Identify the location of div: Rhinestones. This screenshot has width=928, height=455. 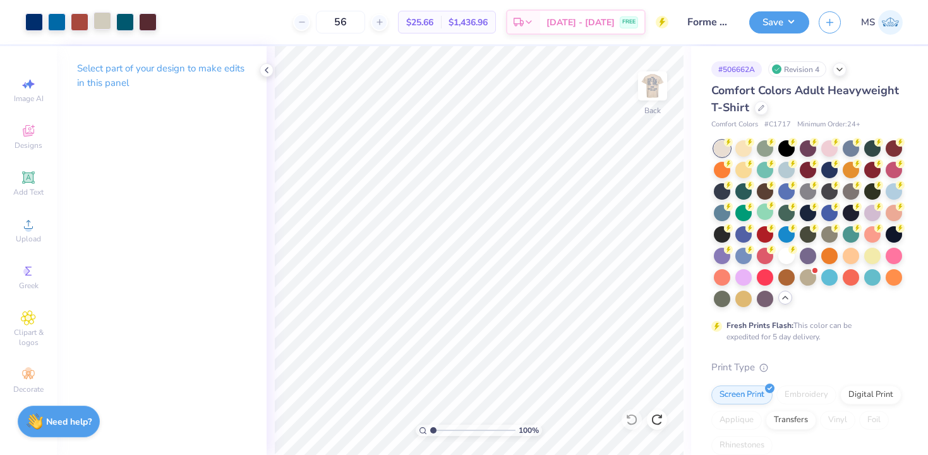
(742, 446).